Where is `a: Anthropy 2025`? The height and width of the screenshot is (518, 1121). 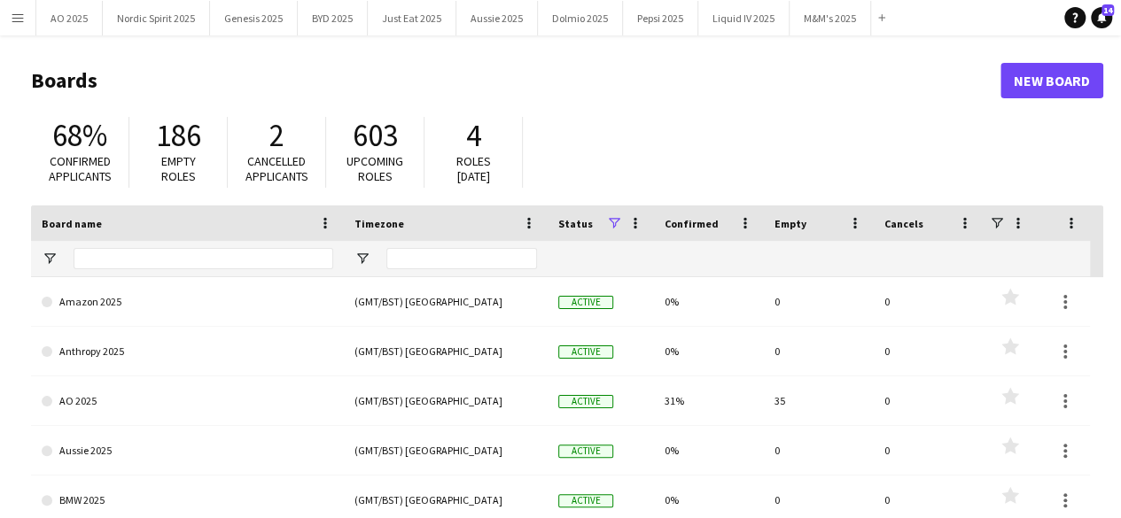
a: Anthropy 2025 is located at coordinates (187, 352).